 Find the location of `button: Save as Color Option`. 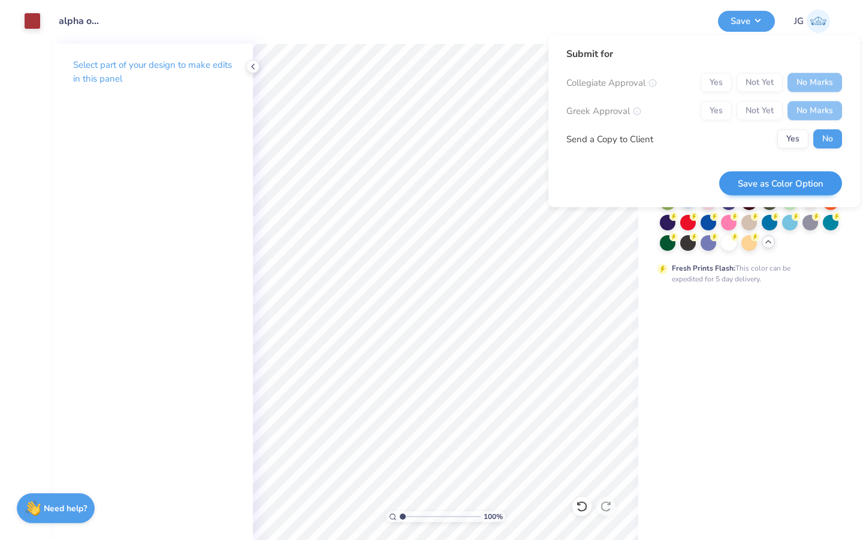

button: Save as Color Option is located at coordinates (781, 183).